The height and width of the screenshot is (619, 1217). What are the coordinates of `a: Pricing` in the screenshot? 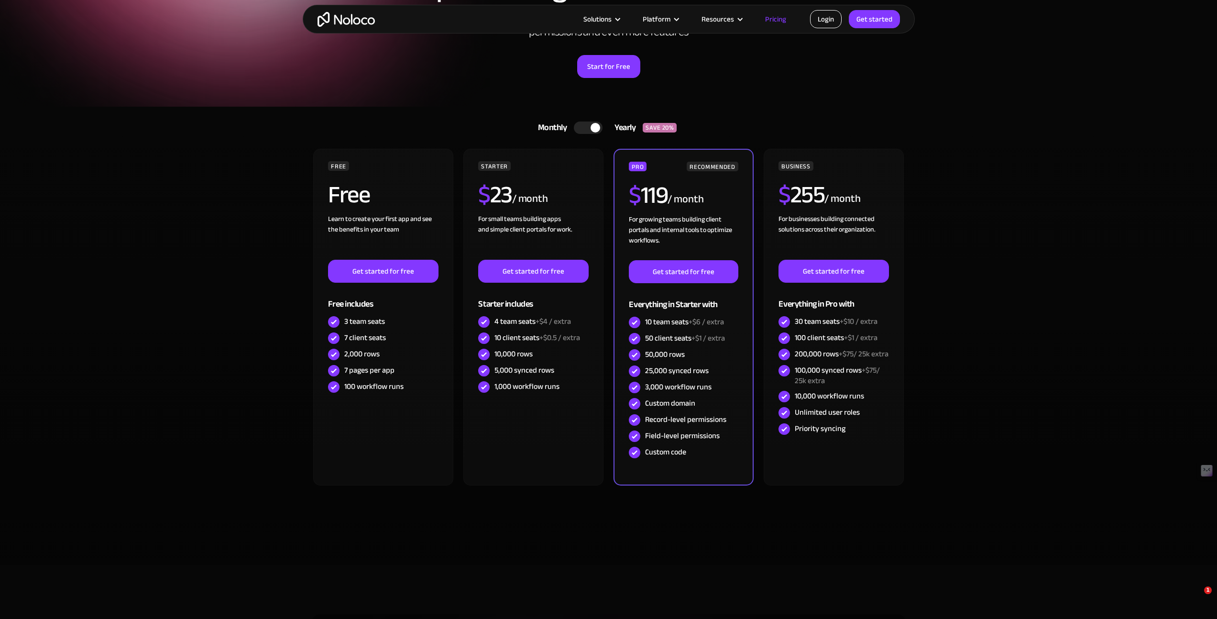 It's located at (776, 19).